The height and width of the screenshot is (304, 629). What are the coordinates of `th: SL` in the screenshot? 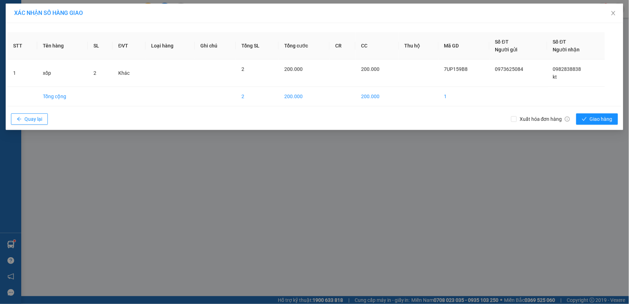 It's located at (100, 46).